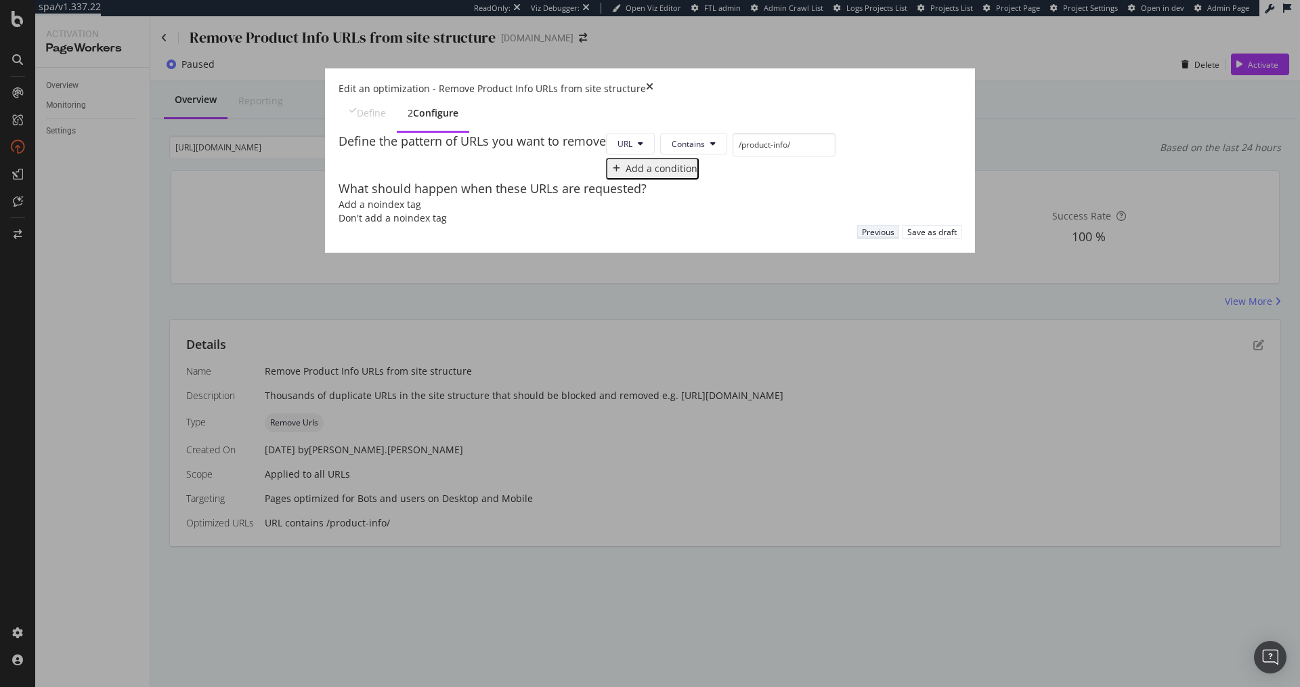  What do you see at coordinates (662, 169) in the screenshot?
I see `div: Add a condition` at bounding box center [662, 169].